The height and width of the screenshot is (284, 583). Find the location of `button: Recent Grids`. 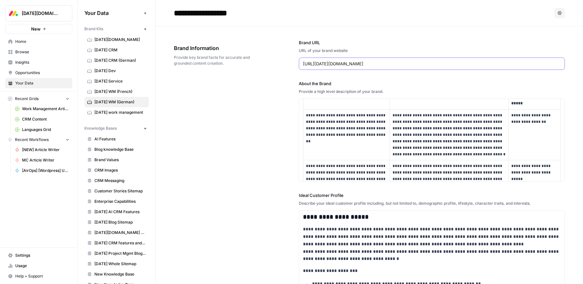

button: Recent Grids is located at coordinates (39, 99).